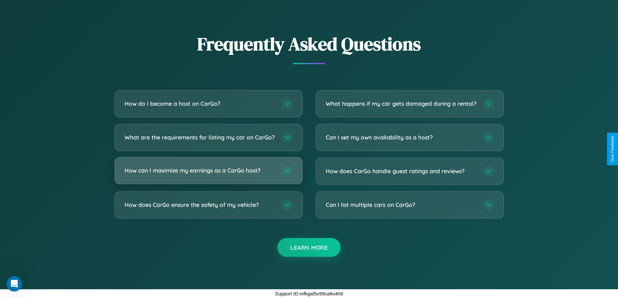 This screenshot has height=298, width=618. Describe the element at coordinates (200, 205) in the screenshot. I see `h3: How does CarGo ensure the safety of my vehicle?` at that location.